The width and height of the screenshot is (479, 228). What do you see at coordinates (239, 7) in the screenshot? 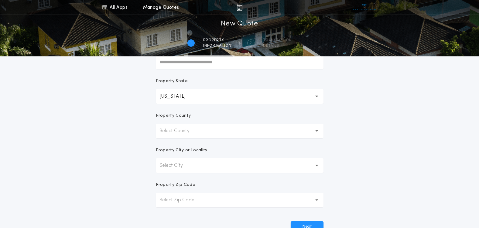
I see `img: img` at bounding box center [239, 7].